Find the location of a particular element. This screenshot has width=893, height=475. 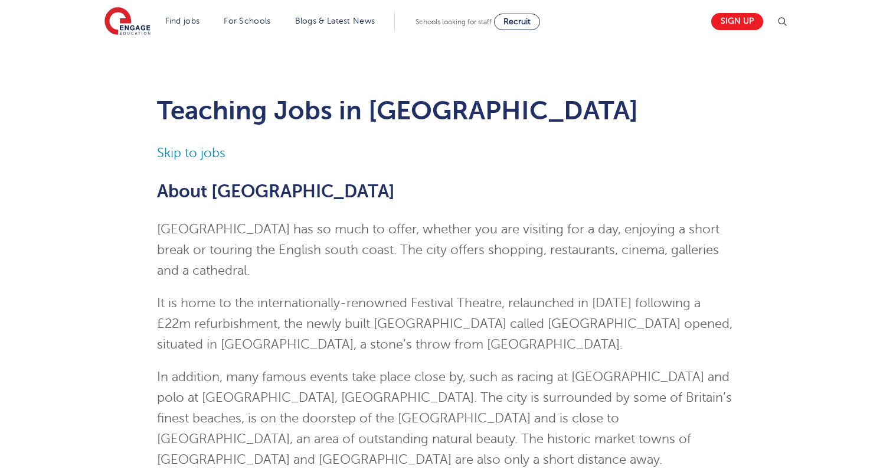

a: Find jobs is located at coordinates (182, 21).